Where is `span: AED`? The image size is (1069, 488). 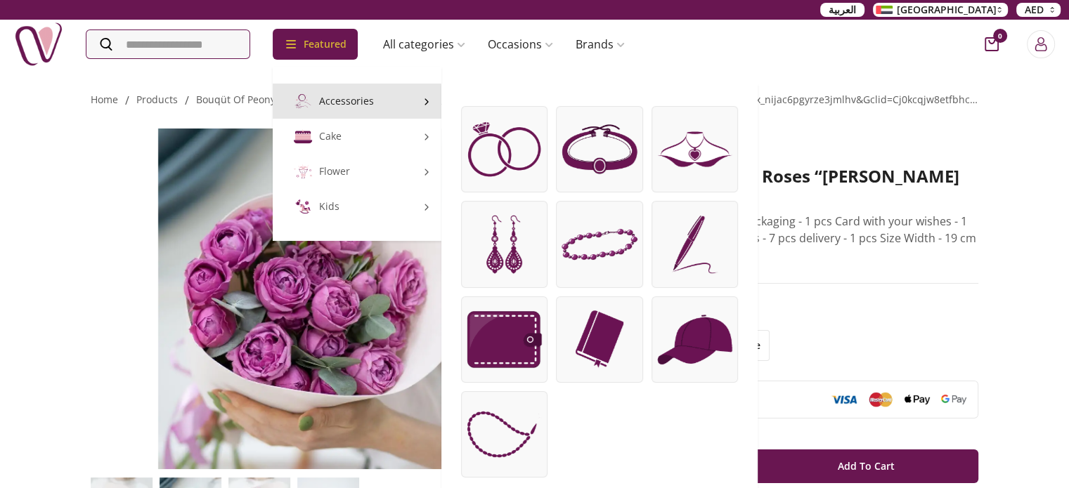
span: AED is located at coordinates (1034, 10).